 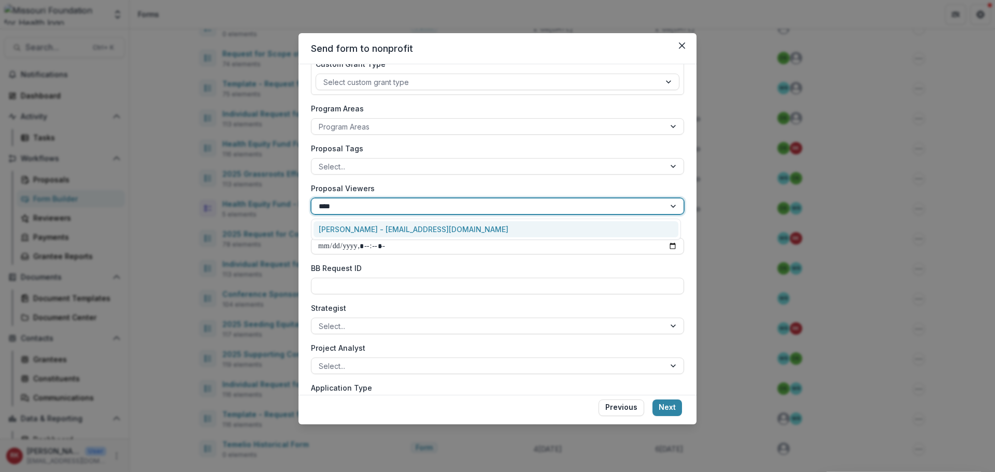 I want to click on label: Strategist, so click(x=495, y=308).